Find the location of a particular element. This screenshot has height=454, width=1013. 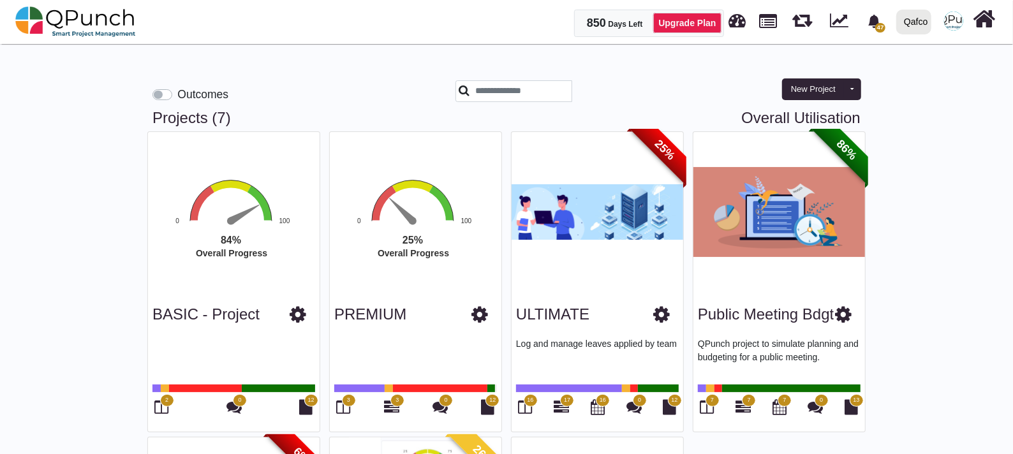

h3: Public Meeting Bdgt is located at coordinates (766, 315).